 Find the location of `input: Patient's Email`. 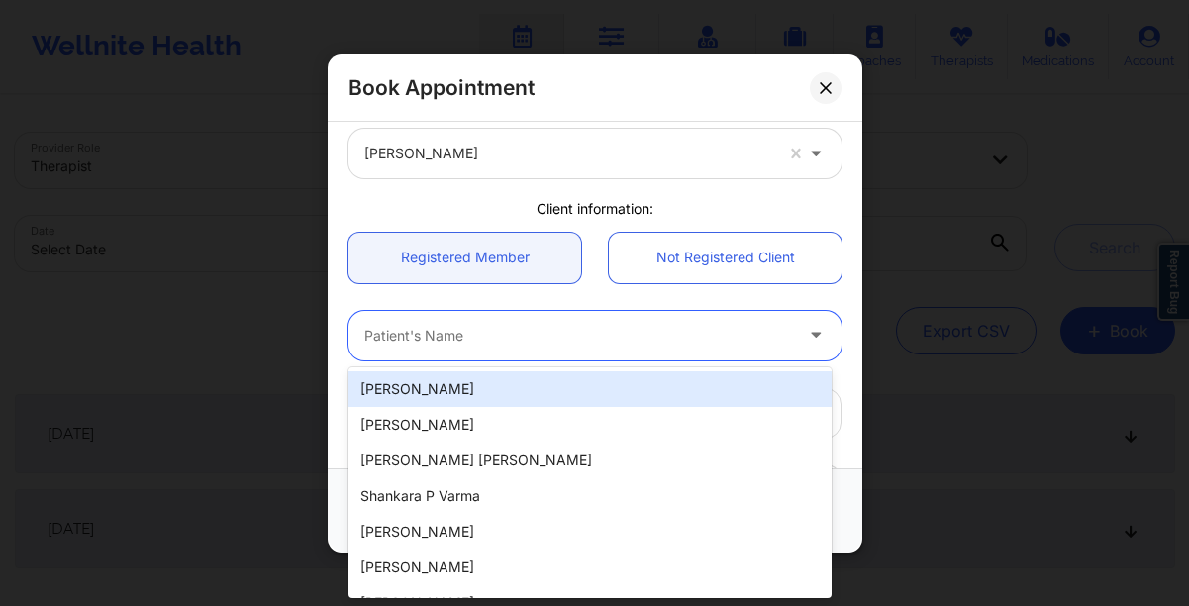

input: Patient's Email is located at coordinates (595, 412).